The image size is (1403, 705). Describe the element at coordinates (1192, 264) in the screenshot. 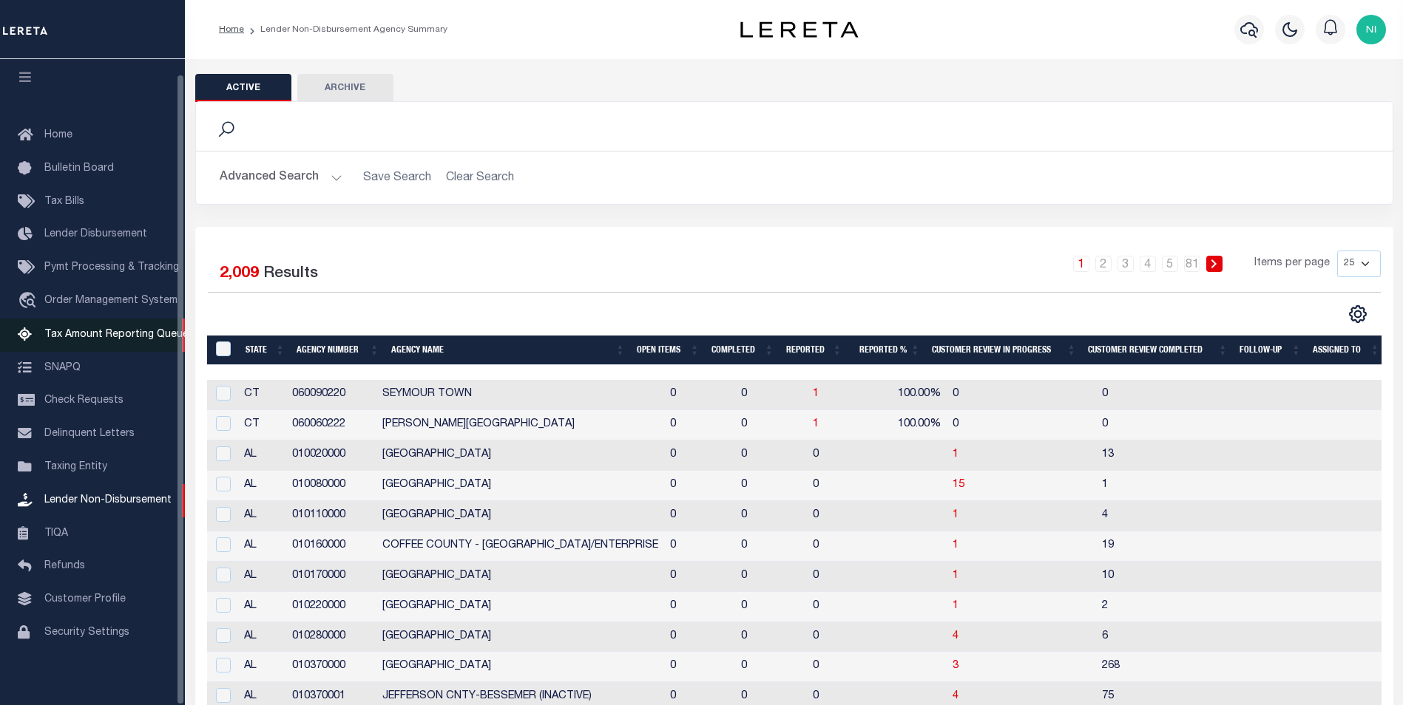

I see `a: 81` at that location.